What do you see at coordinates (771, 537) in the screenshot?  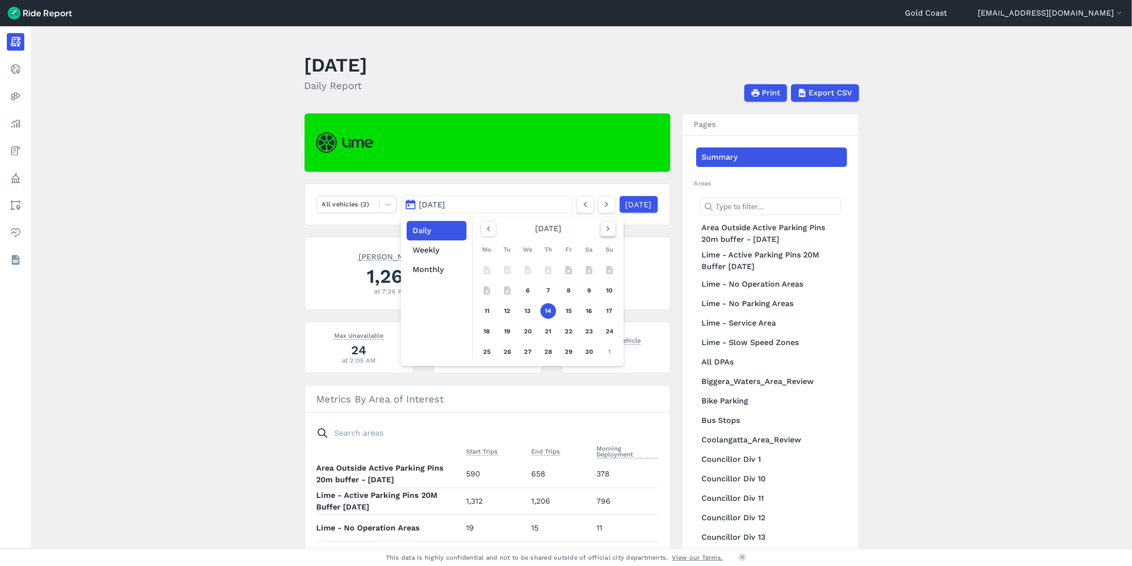 I see `a: Councillor Div 13` at bounding box center [771, 537].